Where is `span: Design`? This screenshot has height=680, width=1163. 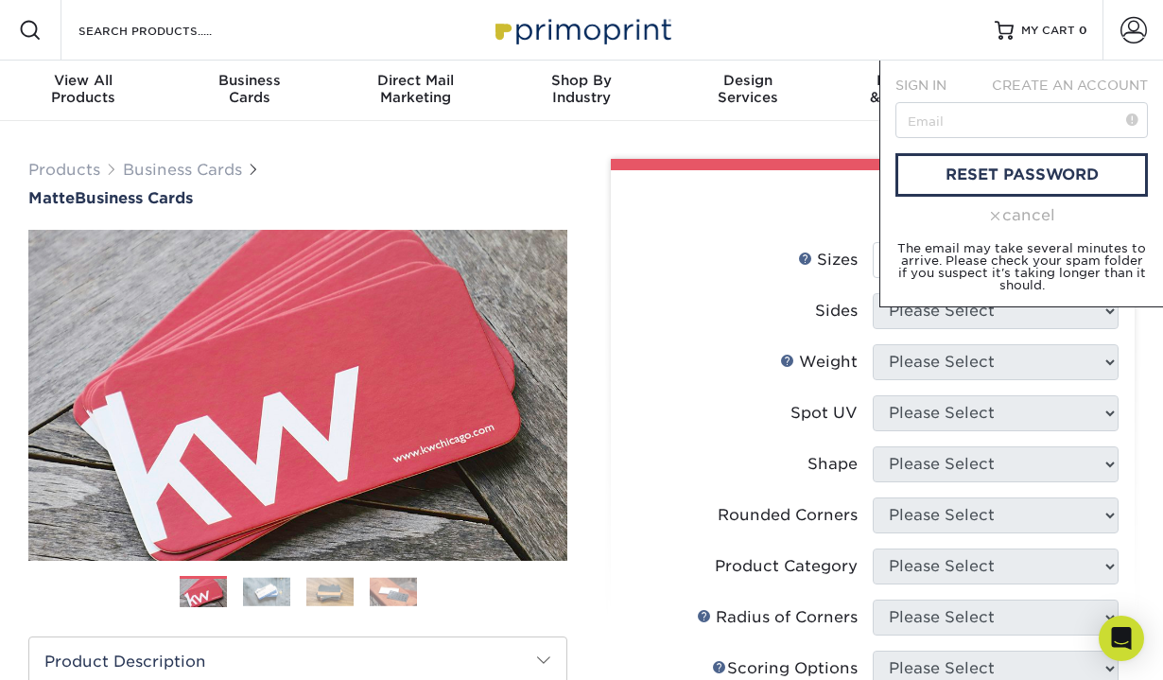
span: Design is located at coordinates (748, 80).